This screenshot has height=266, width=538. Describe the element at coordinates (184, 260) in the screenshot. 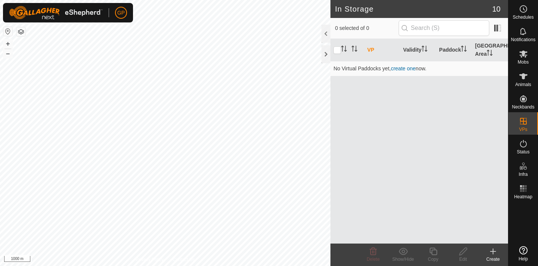

I see `a: Contact Us` at that location.